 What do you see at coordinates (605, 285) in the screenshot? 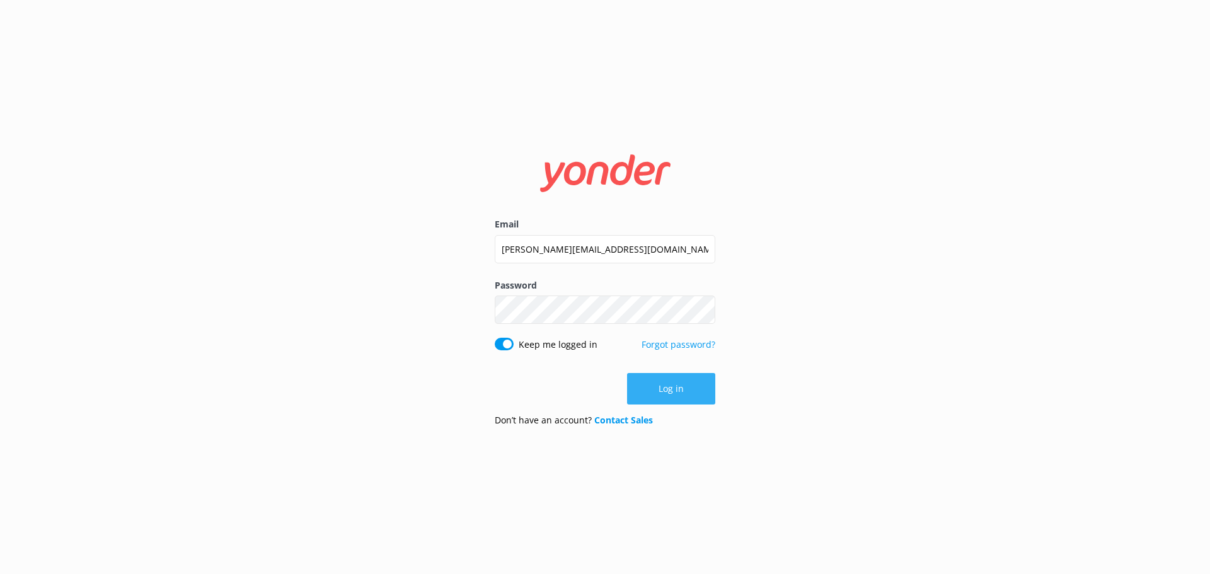
I see `label: Password` at bounding box center [605, 285].